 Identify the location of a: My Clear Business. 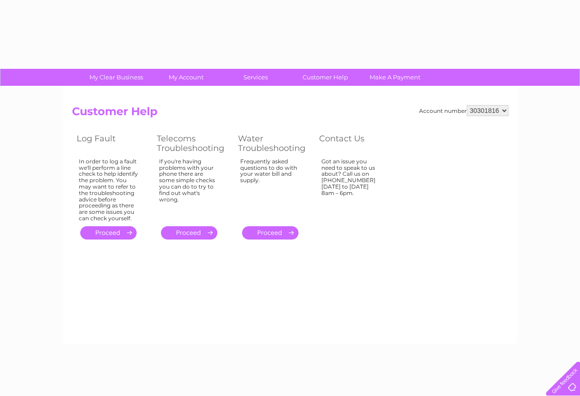
(116, 77).